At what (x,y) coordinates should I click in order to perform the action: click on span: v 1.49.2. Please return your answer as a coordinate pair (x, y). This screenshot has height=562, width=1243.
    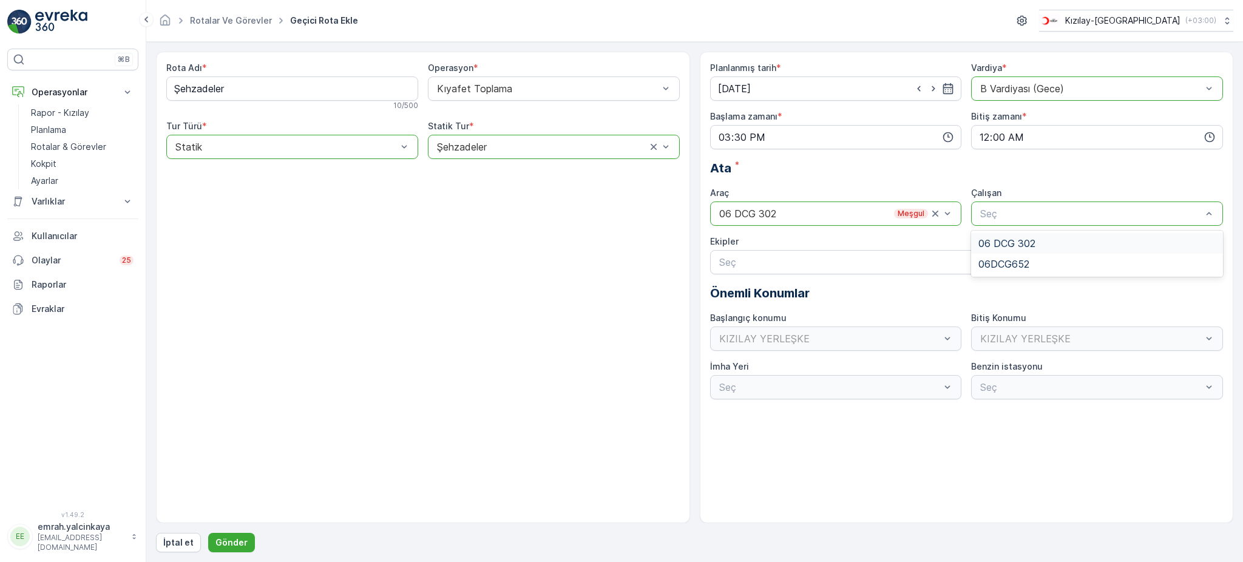
    Looking at the image, I should click on (73, 515).